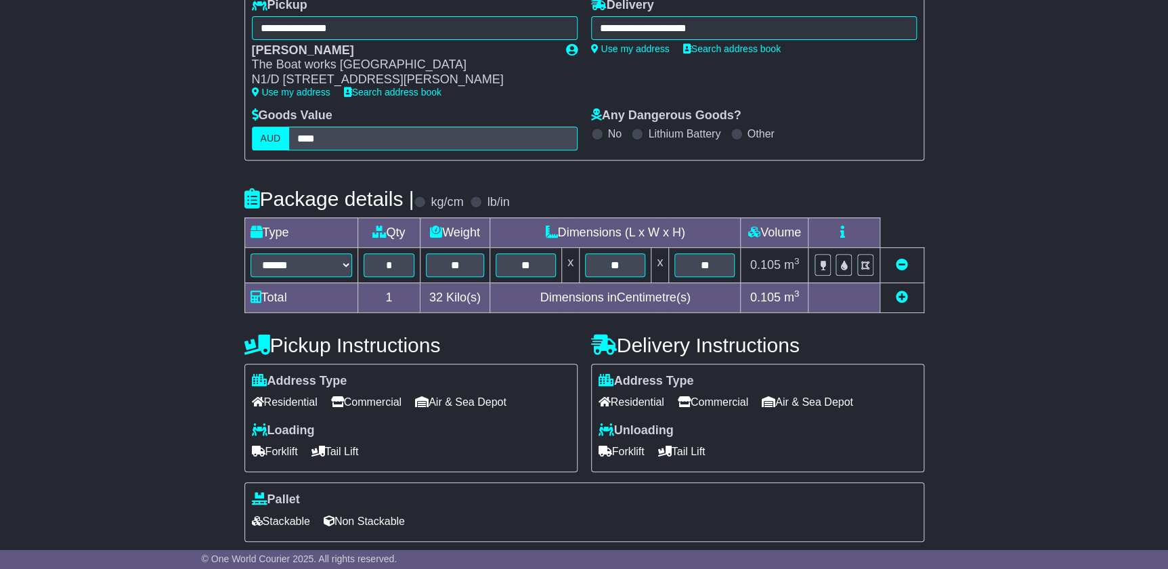  Describe the element at coordinates (902, 297) in the screenshot. I see `a: Add new item` at that location.